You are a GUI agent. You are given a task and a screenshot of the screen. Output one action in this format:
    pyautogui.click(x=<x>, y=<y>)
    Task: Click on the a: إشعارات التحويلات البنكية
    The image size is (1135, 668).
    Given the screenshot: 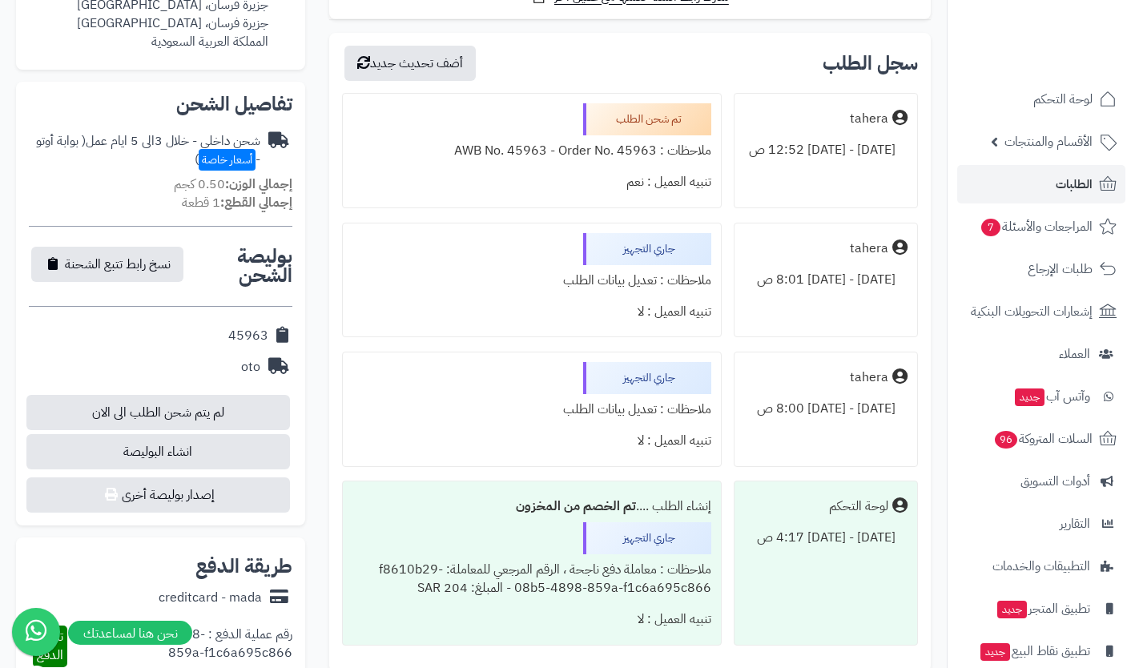 What is the action you would take?
    pyautogui.click(x=1041, y=312)
    